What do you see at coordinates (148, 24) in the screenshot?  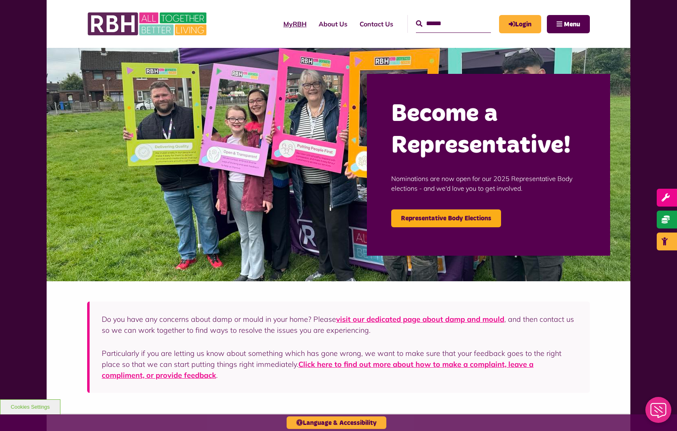 I see `img: RBH` at bounding box center [148, 24].